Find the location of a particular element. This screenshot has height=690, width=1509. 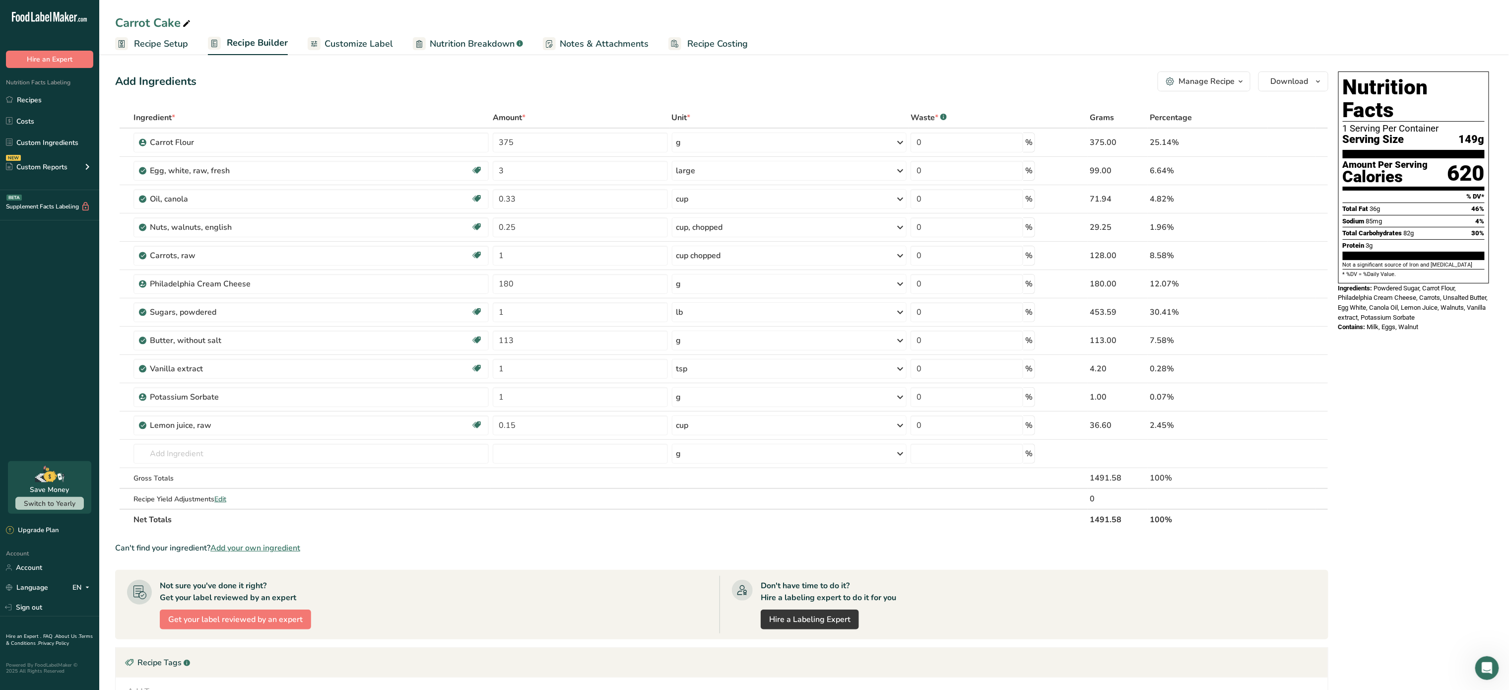

span: 149g is located at coordinates (1471, 139).